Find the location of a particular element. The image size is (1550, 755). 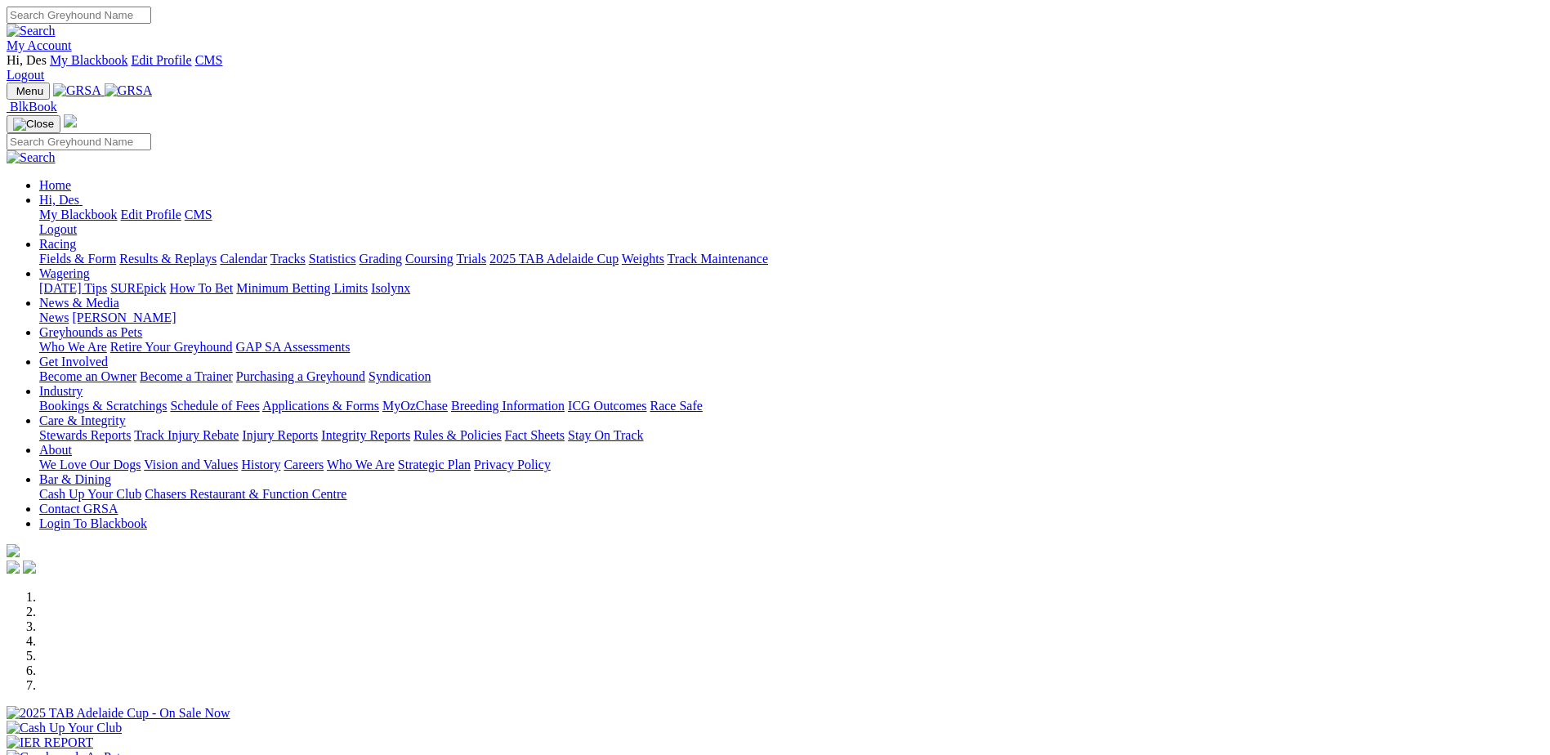

a: Industry is located at coordinates (60, 391).